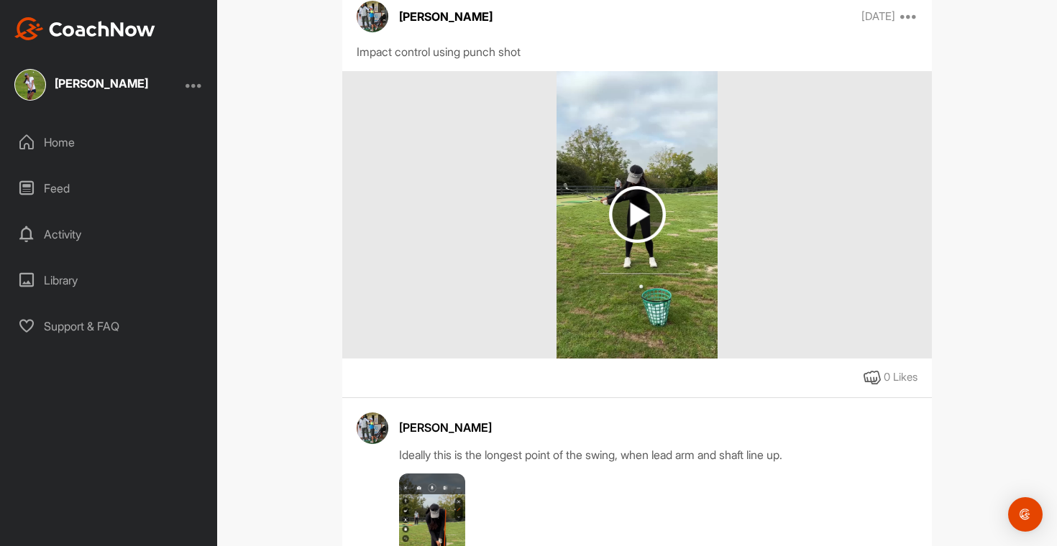 Image resolution: width=1057 pixels, height=546 pixels. Describe the element at coordinates (900, 377) in the screenshot. I see `div: 0 Likes` at that location.